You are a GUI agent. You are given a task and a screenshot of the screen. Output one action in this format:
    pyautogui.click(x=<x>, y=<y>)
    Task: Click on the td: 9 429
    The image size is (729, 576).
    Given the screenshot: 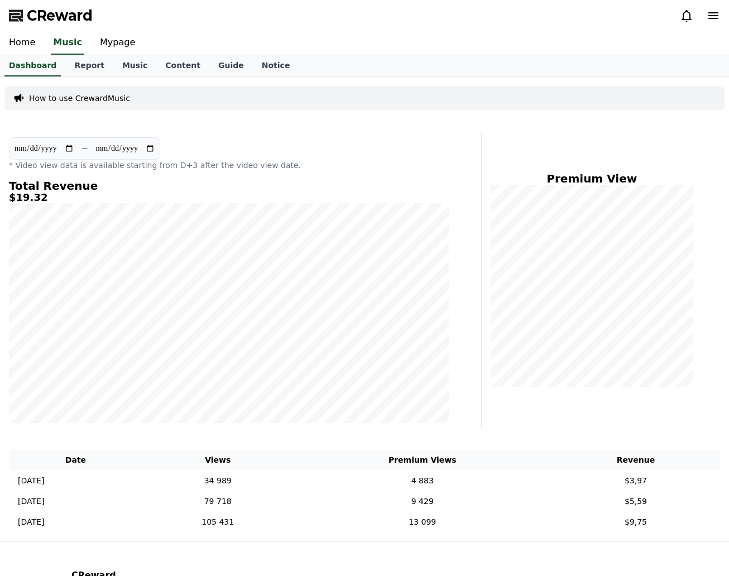 What is the action you would take?
    pyautogui.click(x=422, y=501)
    